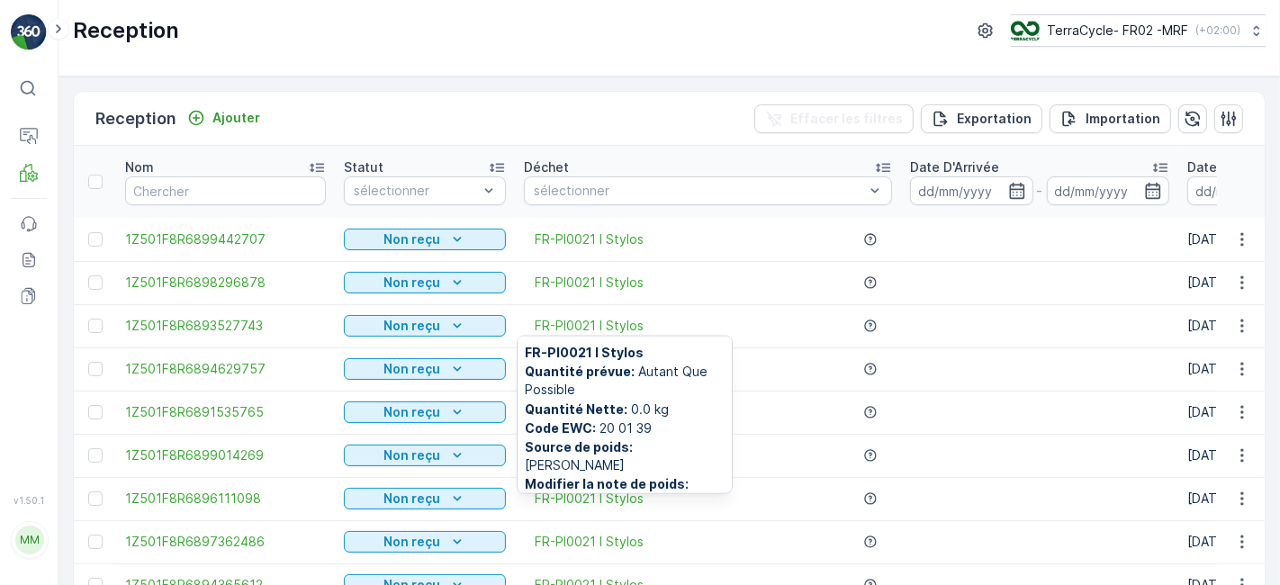 The width and height of the screenshot is (1280, 585). I want to click on p: Ajouter, so click(236, 118).